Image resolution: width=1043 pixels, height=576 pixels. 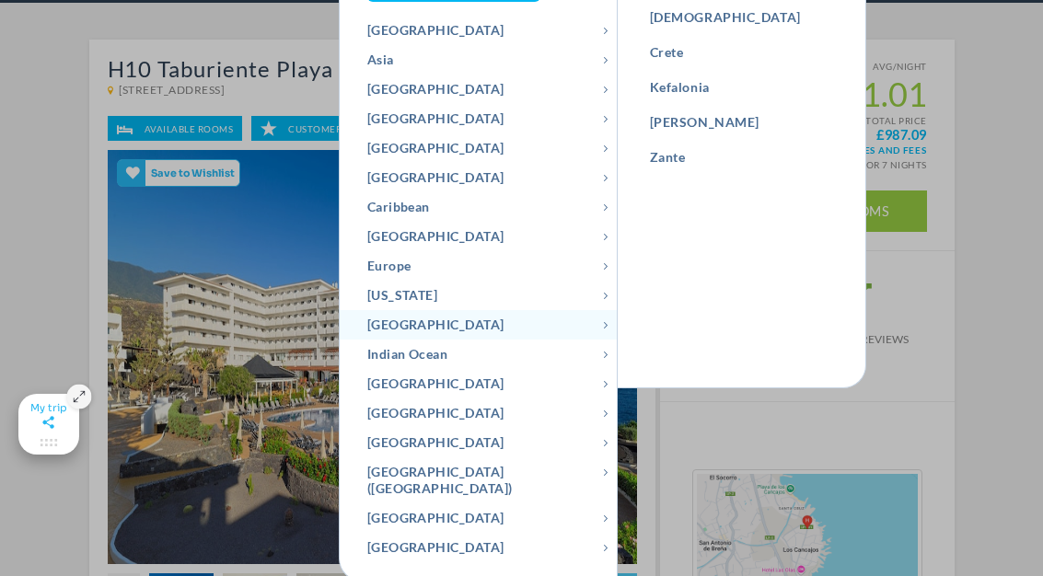 I want to click on a: Kefalonia, so click(x=750, y=87).